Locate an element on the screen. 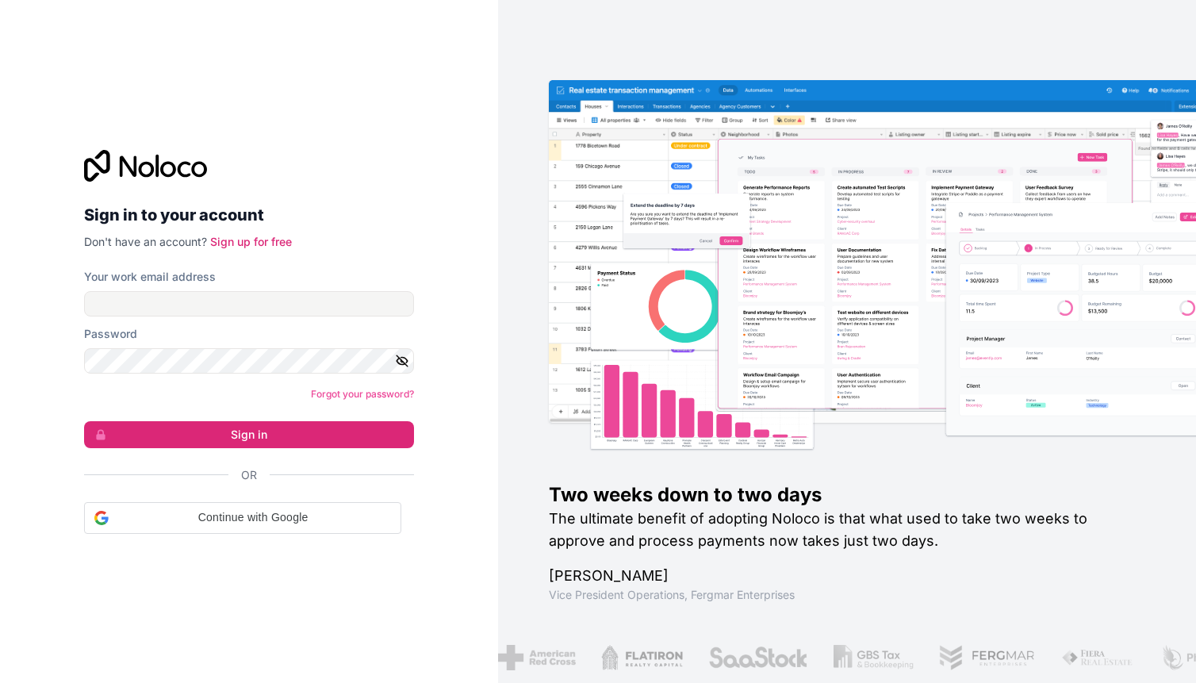  button: Sign in is located at coordinates (249, 435).